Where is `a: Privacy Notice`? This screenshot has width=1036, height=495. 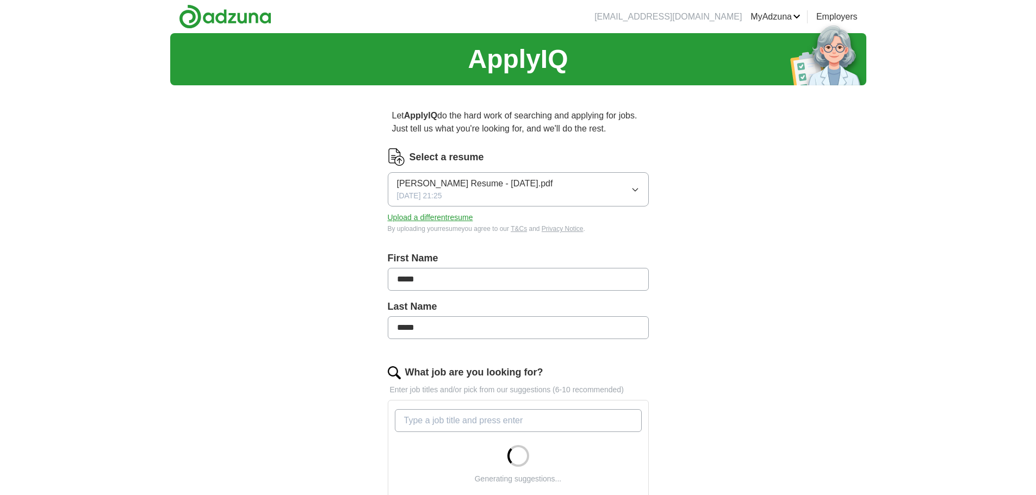
a: Privacy Notice is located at coordinates (562, 229).